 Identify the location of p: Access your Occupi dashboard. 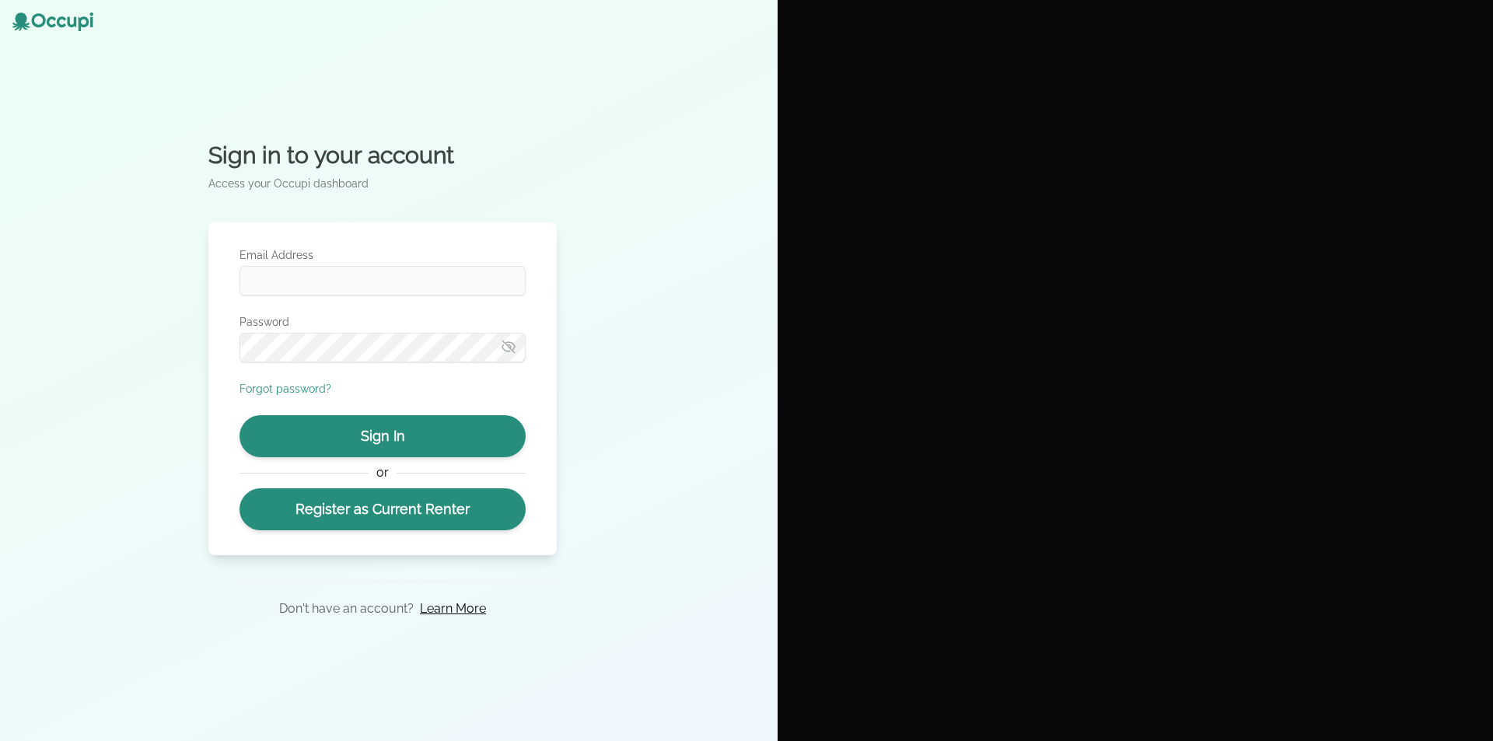
(383, 184).